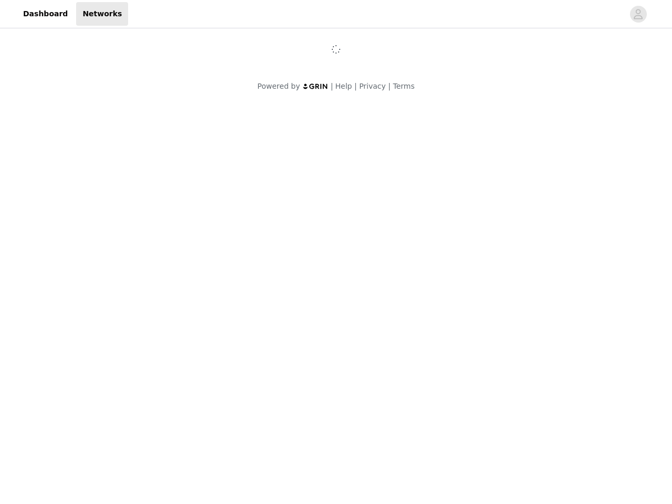 The width and height of the screenshot is (672, 504). Describe the element at coordinates (102, 14) in the screenshot. I see `a: Networks` at that location.